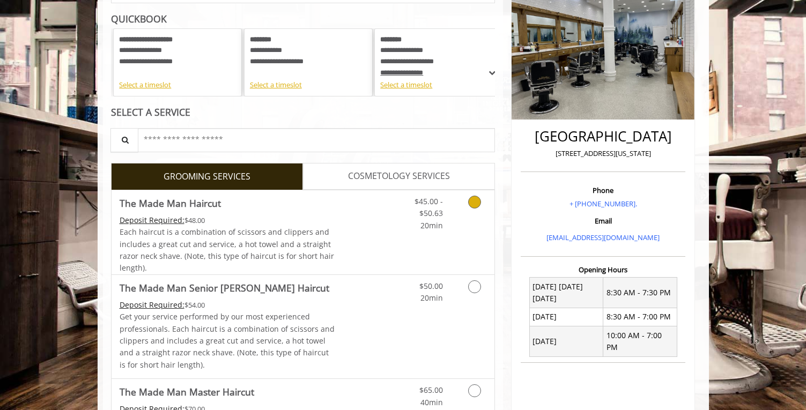 The height and width of the screenshot is (410, 806). I want to click on span: $65.00, so click(431, 390).